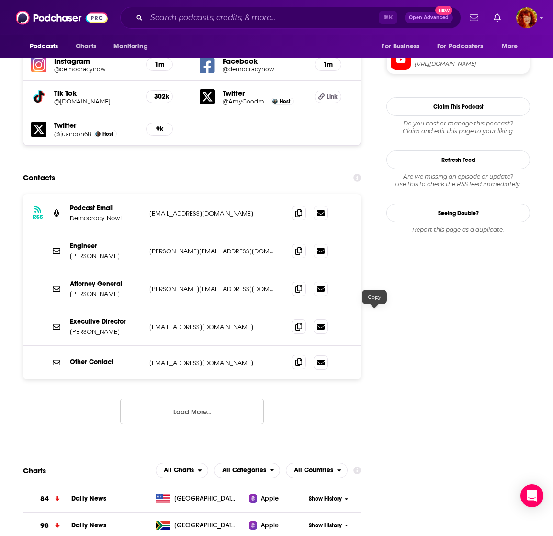 This screenshot has width=553, height=536. I want to click on a: @AmyGoodman_DN, so click(246, 101).